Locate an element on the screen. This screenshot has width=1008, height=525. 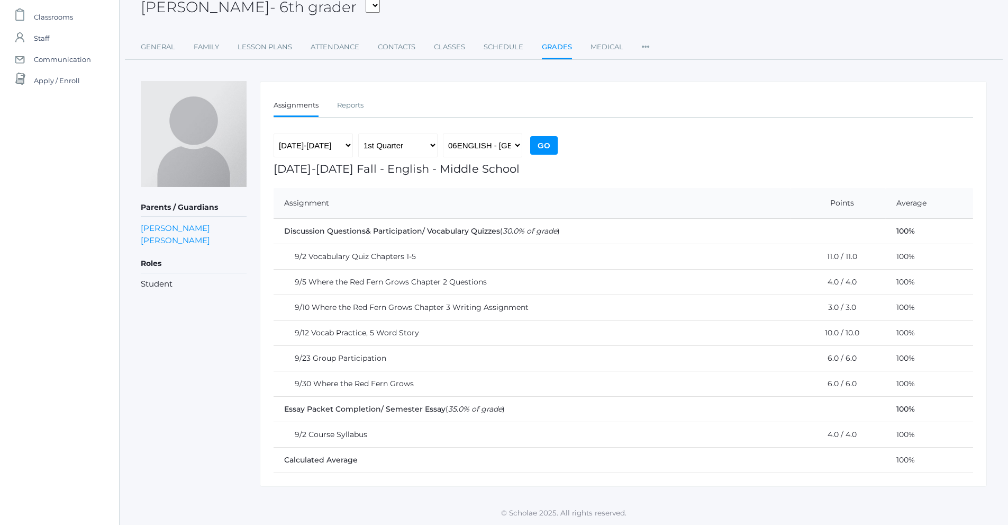
td: 9/2 Vocabulary Quiz Chapters 1-5 is located at coordinates (532, 257).